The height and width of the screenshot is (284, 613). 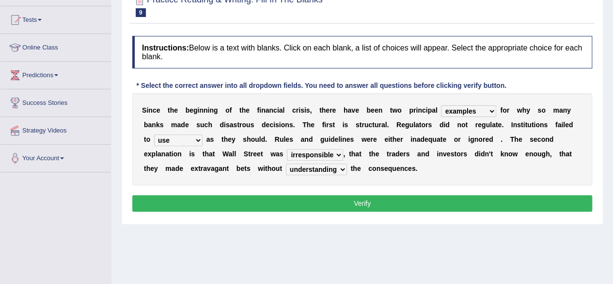 What do you see at coordinates (321, 85) in the screenshot?
I see `div: * Select the correct answer into all dropdown fields. You need to answer all questions before cli...` at bounding box center [321, 85].